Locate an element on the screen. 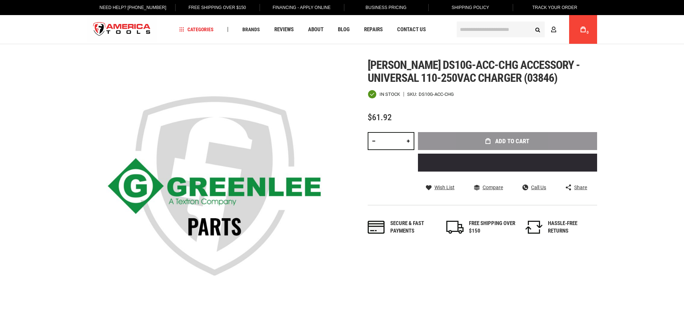 The width and height of the screenshot is (684, 327). span: Share is located at coordinates (581, 187).